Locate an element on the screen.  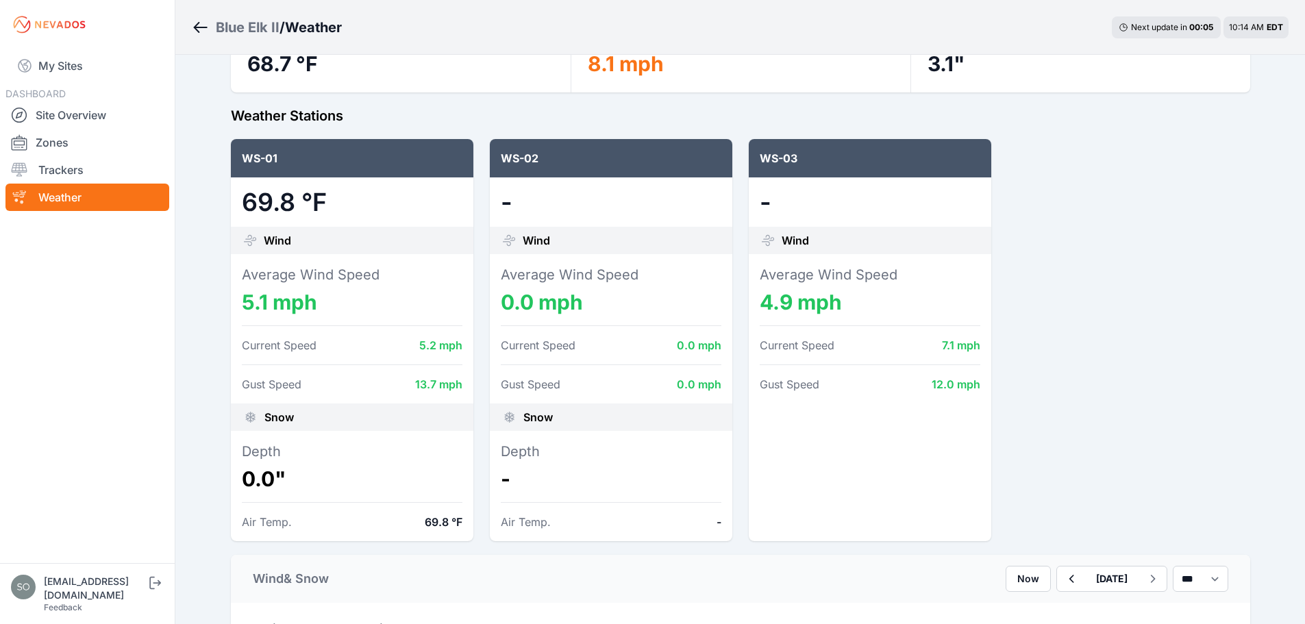
a: Site Overview is located at coordinates (87, 115).